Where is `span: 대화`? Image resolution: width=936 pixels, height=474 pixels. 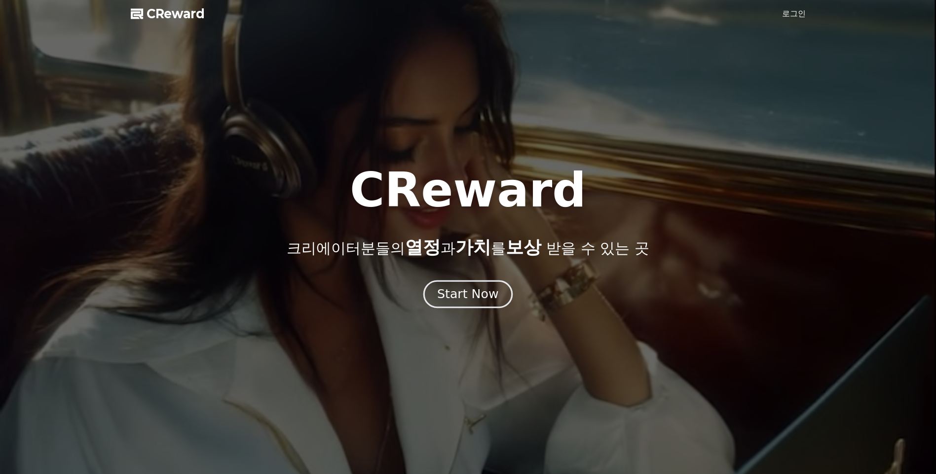 span: 대화 is located at coordinates (96, 332).